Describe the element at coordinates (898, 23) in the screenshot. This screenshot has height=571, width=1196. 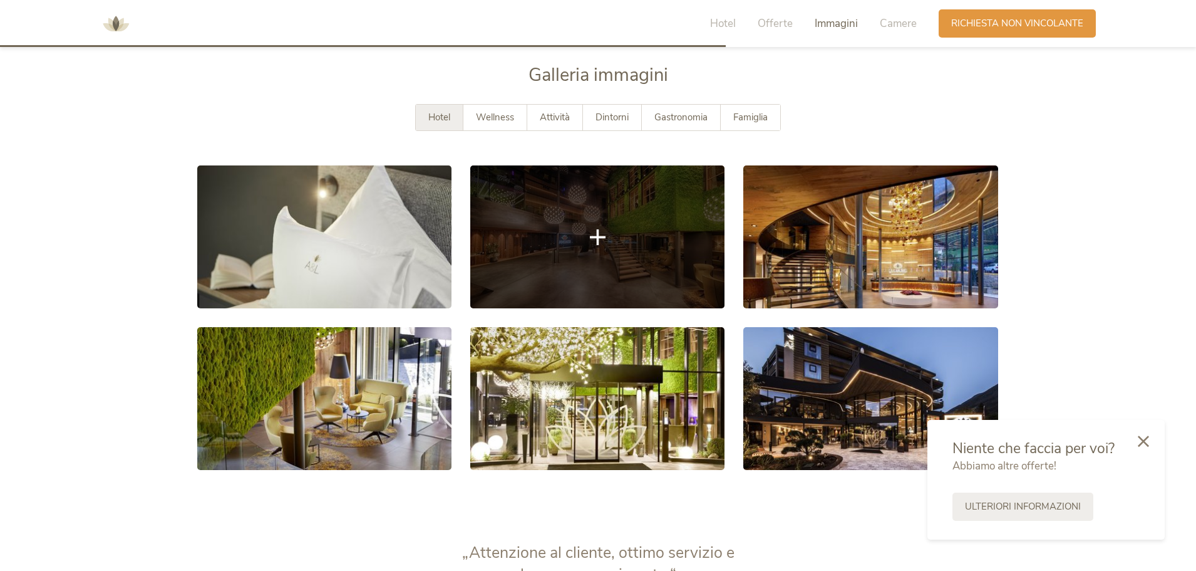
I see `span: Camere` at that location.